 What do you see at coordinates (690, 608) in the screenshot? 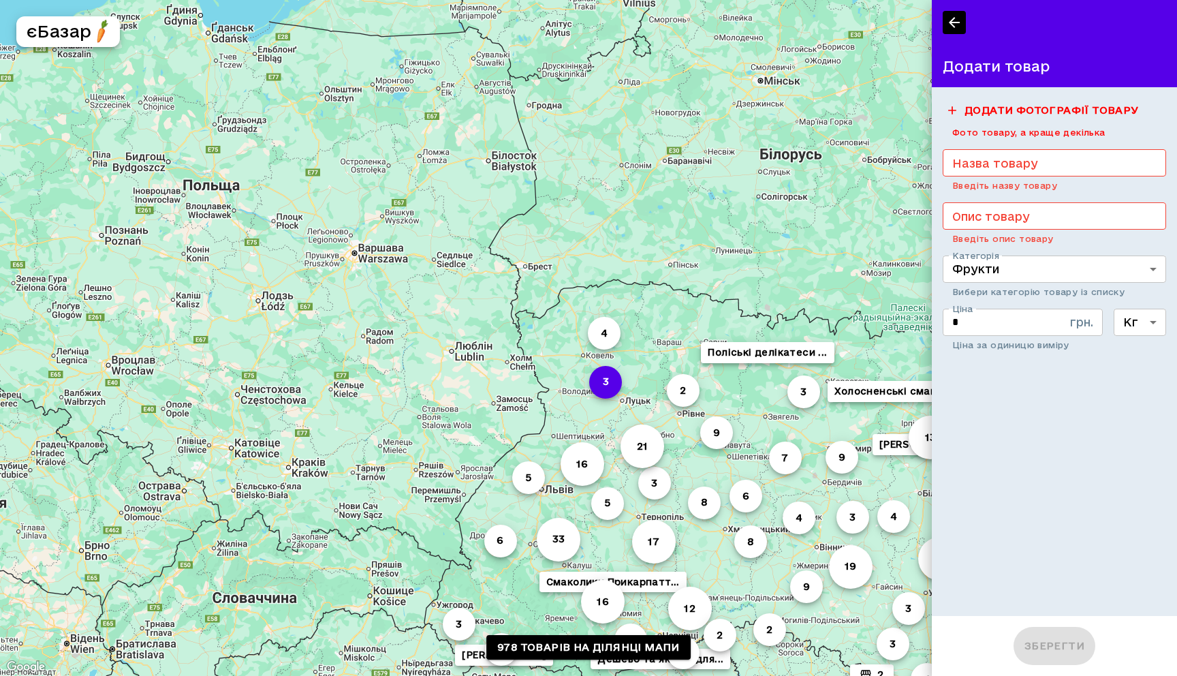
I see `button: 12` at bounding box center [690, 608].